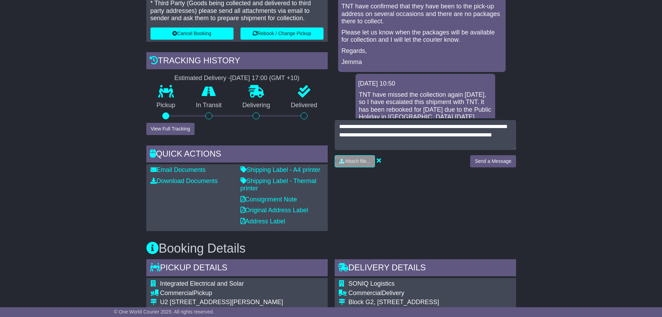 The width and height of the screenshot is (662, 317). What do you see at coordinates (164, 311) in the screenshot?
I see `span: © One World Courier 2025. All rights reserved.` at bounding box center [164, 311].